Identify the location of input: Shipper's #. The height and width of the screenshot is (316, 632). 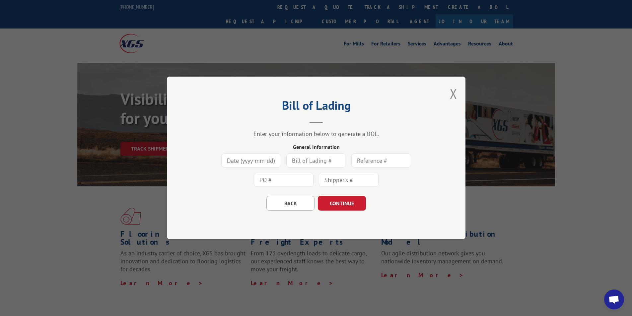
(349, 180).